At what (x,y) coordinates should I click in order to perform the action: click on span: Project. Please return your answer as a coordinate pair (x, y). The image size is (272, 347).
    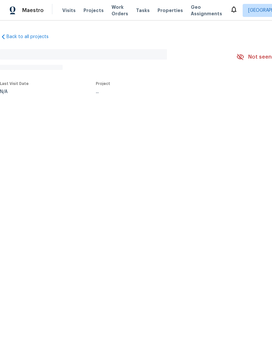
    Looking at the image, I should click on (103, 84).